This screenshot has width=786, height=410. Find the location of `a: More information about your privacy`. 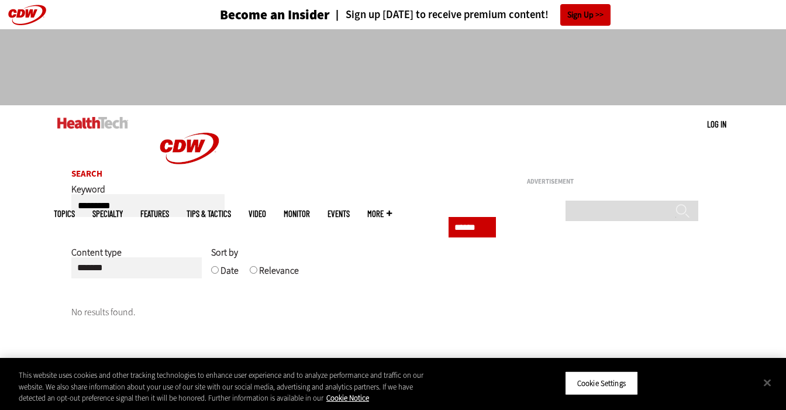

a: More information about your privacy is located at coordinates (347, 398).